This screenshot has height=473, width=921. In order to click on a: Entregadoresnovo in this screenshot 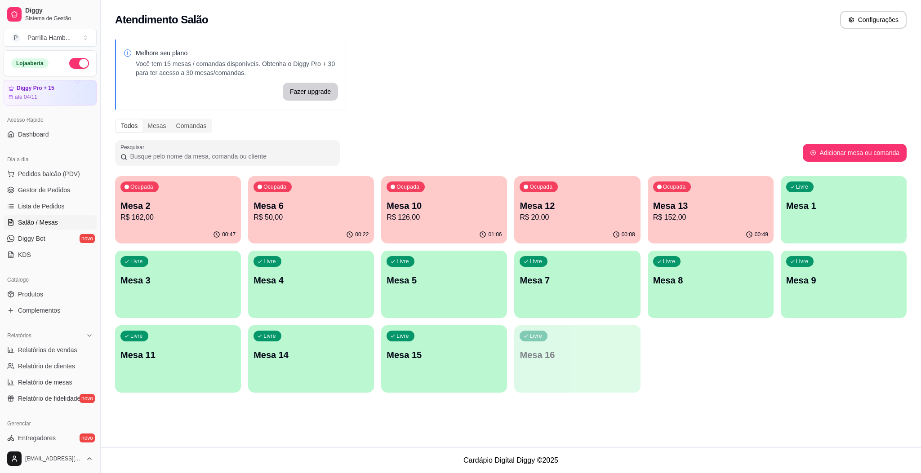, I will do `click(50, 438)`.